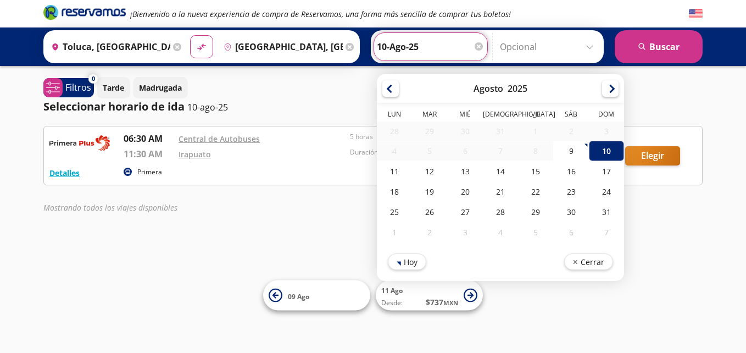  I want to click on div: 05-Ago-25, so click(429, 150).